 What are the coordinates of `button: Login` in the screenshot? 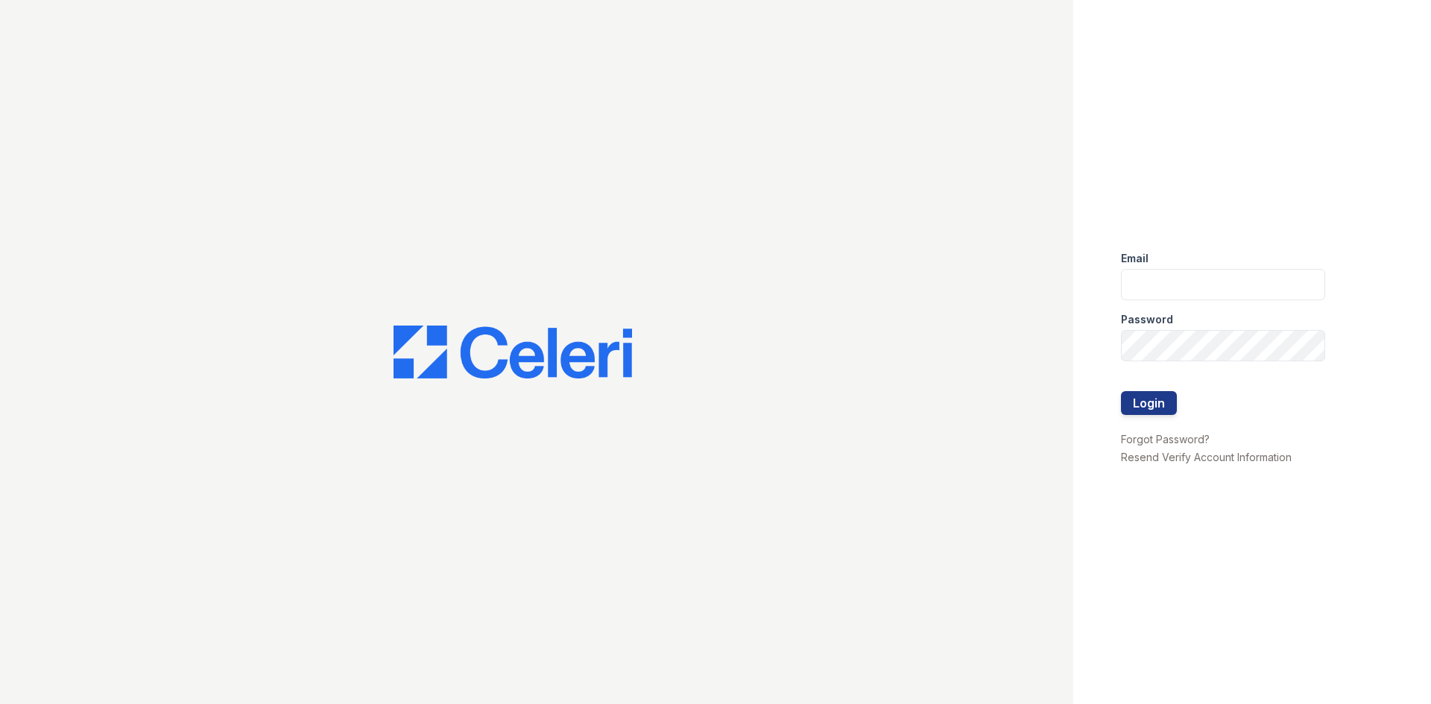 It's located at (1149, 403).